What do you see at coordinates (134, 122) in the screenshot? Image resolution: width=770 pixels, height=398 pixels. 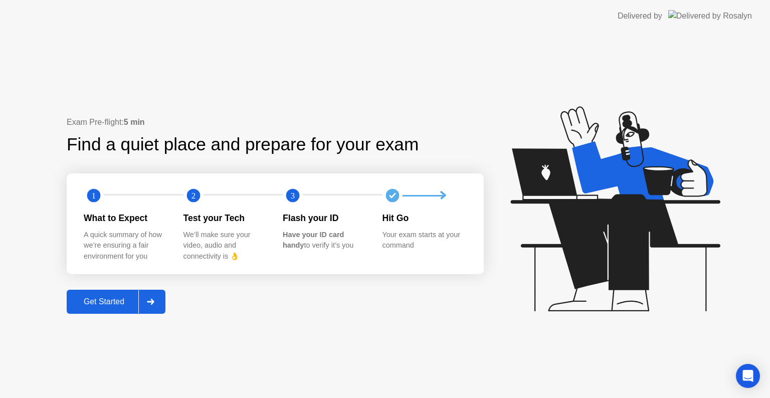 I see `b: 5 min` at bounding box center [134, 122].